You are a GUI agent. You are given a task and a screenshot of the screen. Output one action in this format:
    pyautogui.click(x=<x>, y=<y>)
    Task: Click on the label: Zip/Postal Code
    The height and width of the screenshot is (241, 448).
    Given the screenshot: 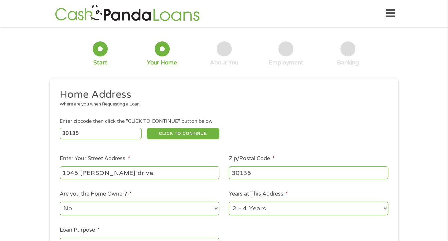 What is the action you would take?
    pyautogui.click(x=251, y=158)
    